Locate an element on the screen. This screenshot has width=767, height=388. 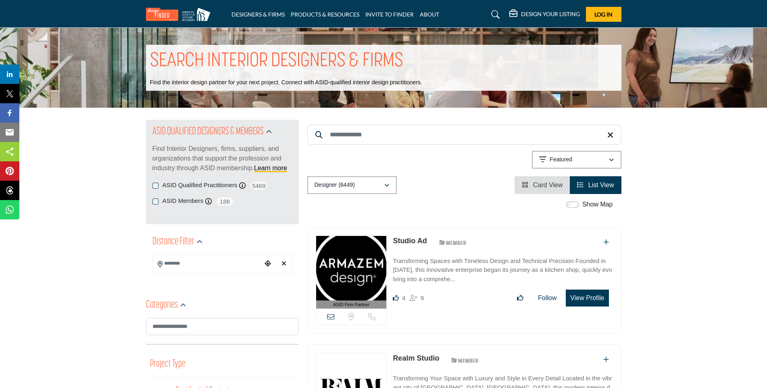
p: Studio Ad is located at coordinates (410, 241).